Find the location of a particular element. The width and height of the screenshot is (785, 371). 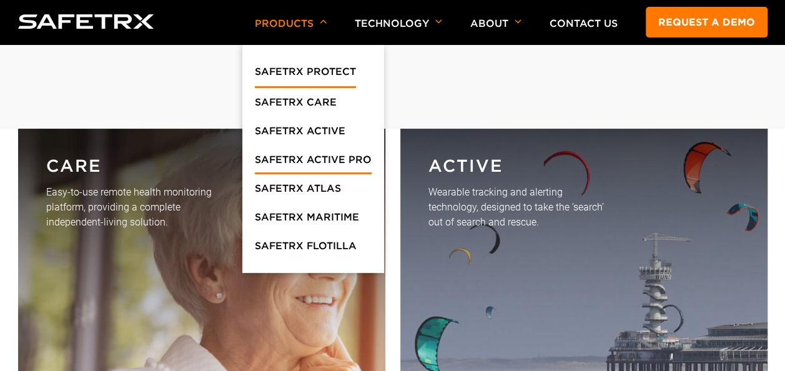

p: Wearable tracking and alerting technology, designed to take the ‘search’ out of search and rescue. is located at coordinates (516, 207).